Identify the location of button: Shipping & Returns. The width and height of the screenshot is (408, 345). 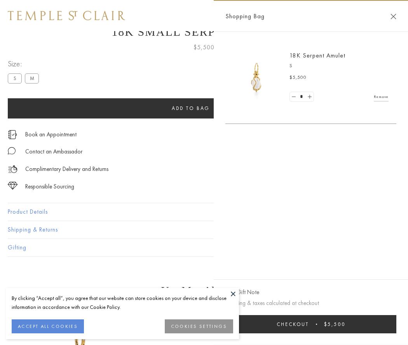
(204, 230).